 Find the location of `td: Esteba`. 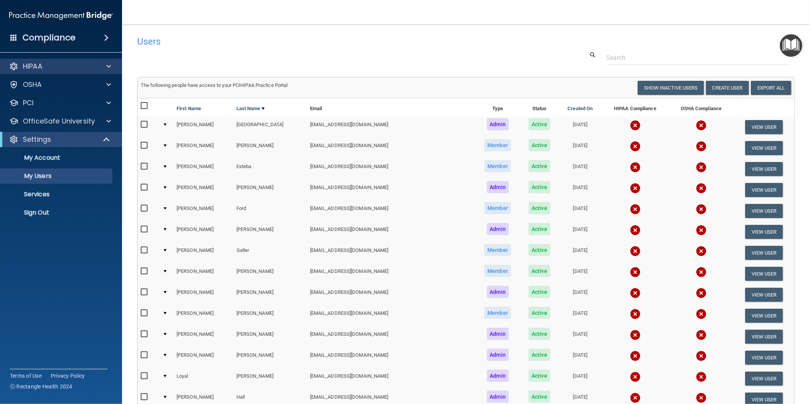

td: Esteba is located at coordinates (270, 169).